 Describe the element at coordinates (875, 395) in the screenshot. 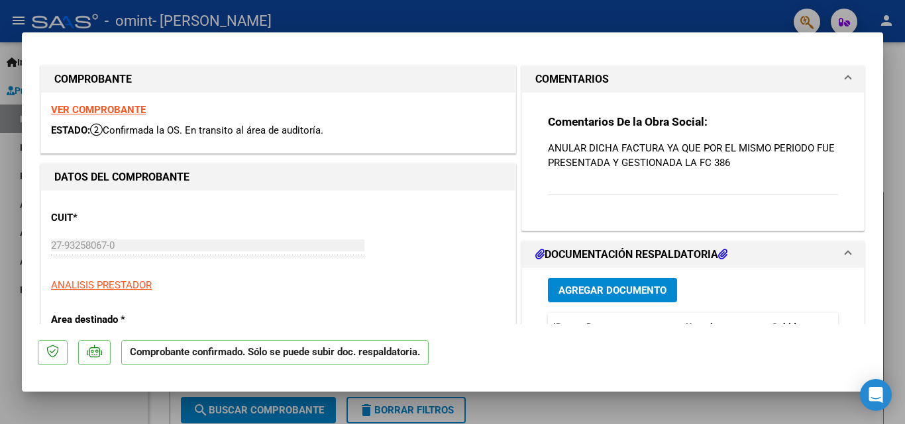

I see `div: Open Intercom Messenger` at that location.